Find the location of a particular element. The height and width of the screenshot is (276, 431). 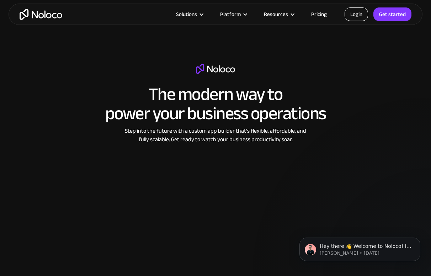

div: A flexible, one-of-a-kind app built for your team is located at coordinates (298, 224).